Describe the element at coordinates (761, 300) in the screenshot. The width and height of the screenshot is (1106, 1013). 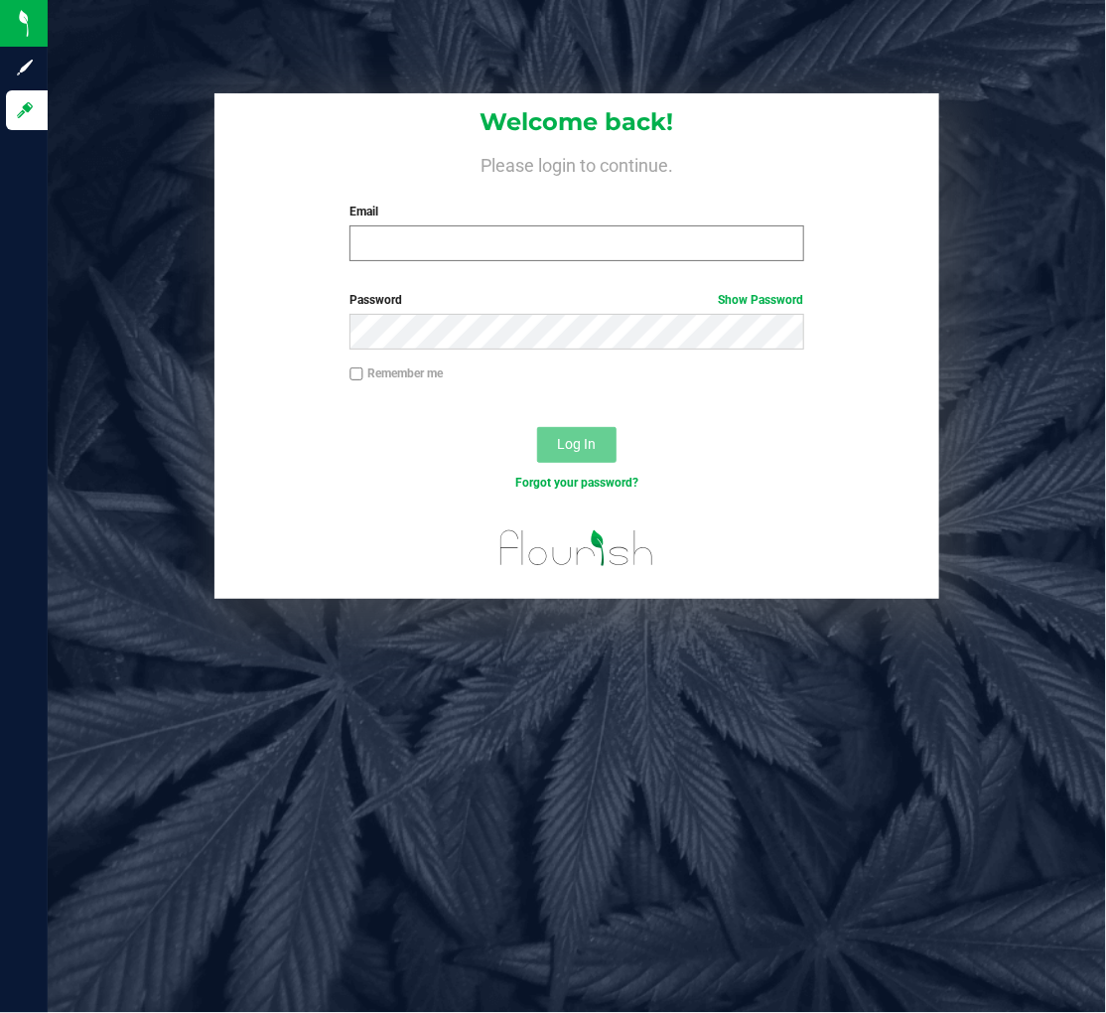
I see `a: Show Password` at that location.